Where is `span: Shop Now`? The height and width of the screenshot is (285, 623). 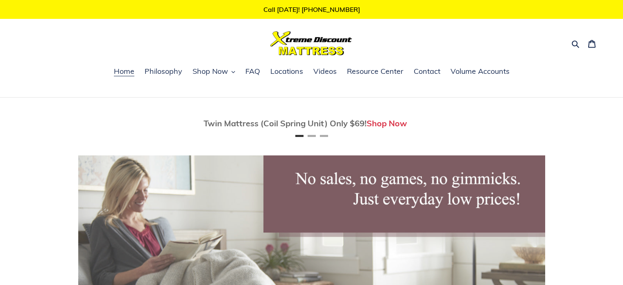
span: Shop Now is located at coordinates (210, 71).